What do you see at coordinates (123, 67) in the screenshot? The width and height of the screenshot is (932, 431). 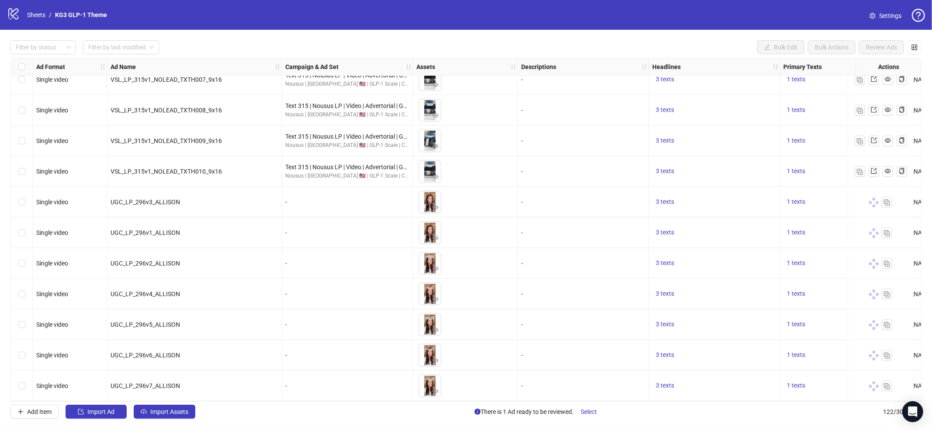 I see `strong: Ad Name` at bounding box center [123, 67].